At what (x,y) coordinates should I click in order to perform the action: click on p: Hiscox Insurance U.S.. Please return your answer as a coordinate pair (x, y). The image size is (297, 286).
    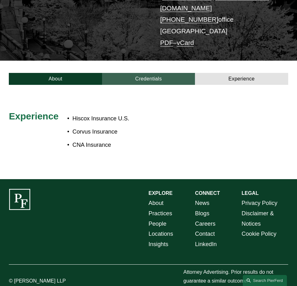
    Looking at the image, I should click on (163, 119).